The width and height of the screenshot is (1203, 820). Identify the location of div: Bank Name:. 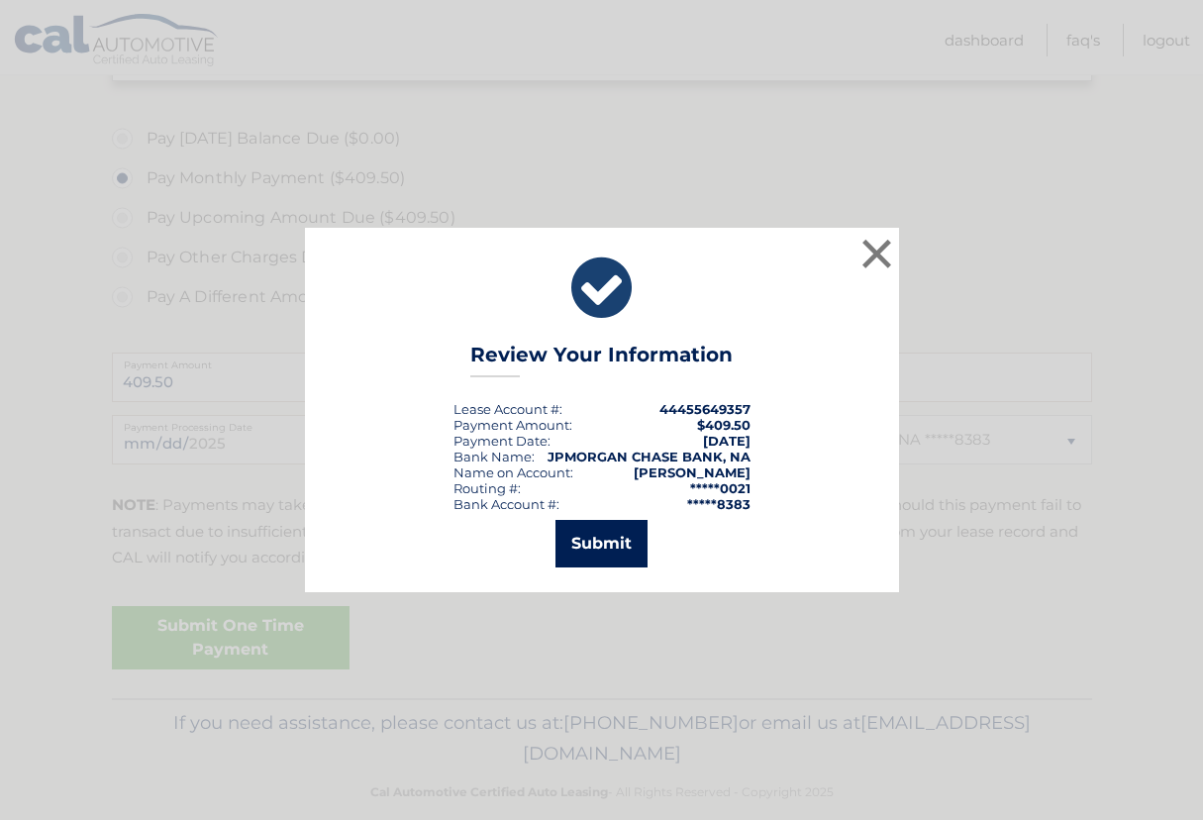
(494, 457).